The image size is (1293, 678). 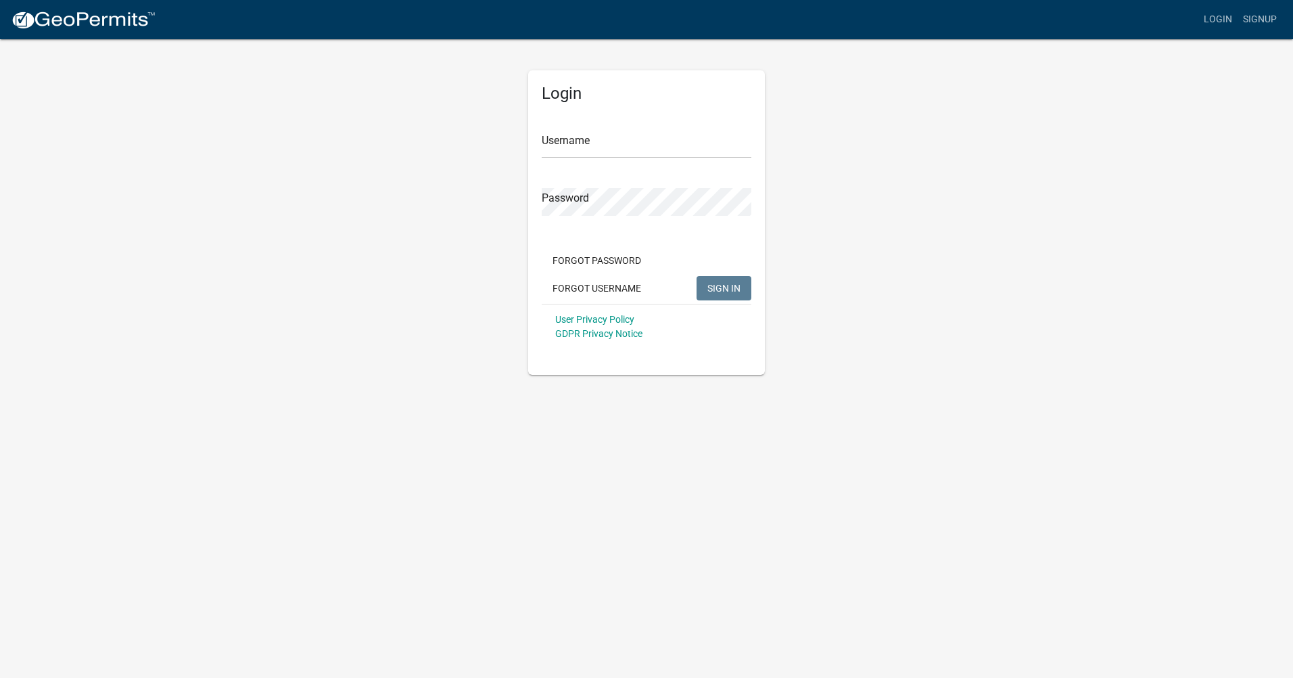 What do you see at coordinates (597, 288) in the screenshot?
I see `button: Forgot Username` at bounding box center [597, 288].